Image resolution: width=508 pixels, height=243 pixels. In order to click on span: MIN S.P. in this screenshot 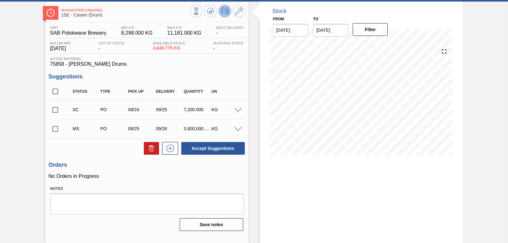, I will do `click(137, 28)`.